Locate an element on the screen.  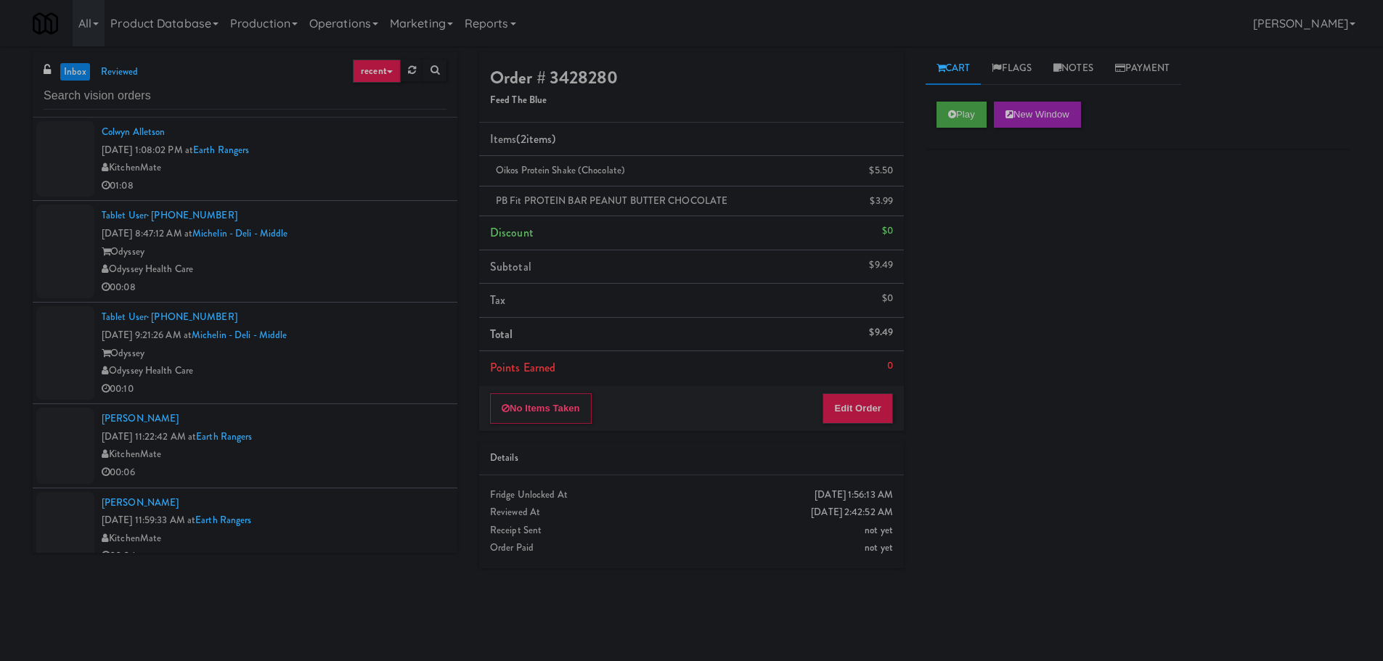
div: 01:08 is located at coordinates (274, 186).